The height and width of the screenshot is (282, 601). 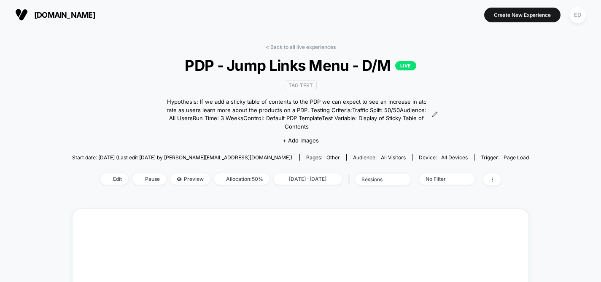 I want to click on div: Audience:, so click(x=379, y=157).